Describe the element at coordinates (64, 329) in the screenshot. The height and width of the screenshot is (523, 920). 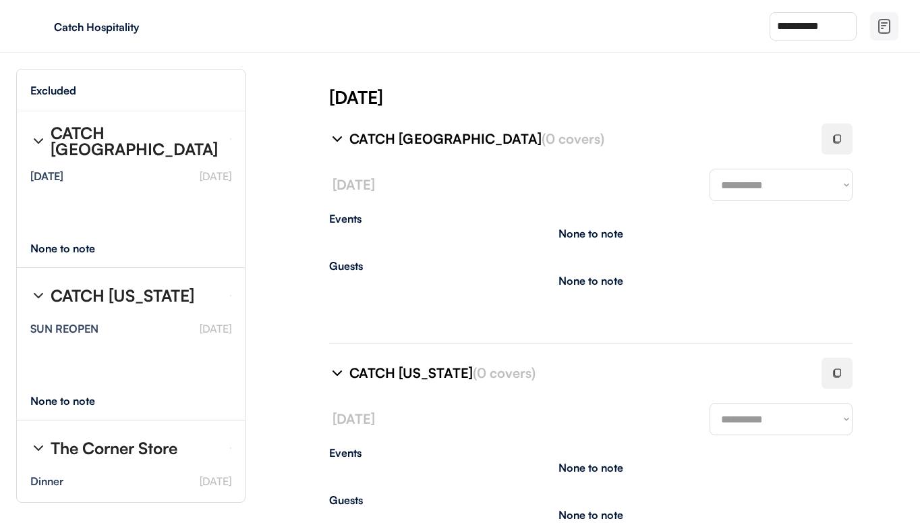
I see `div: SUN REOPEN` at that location.